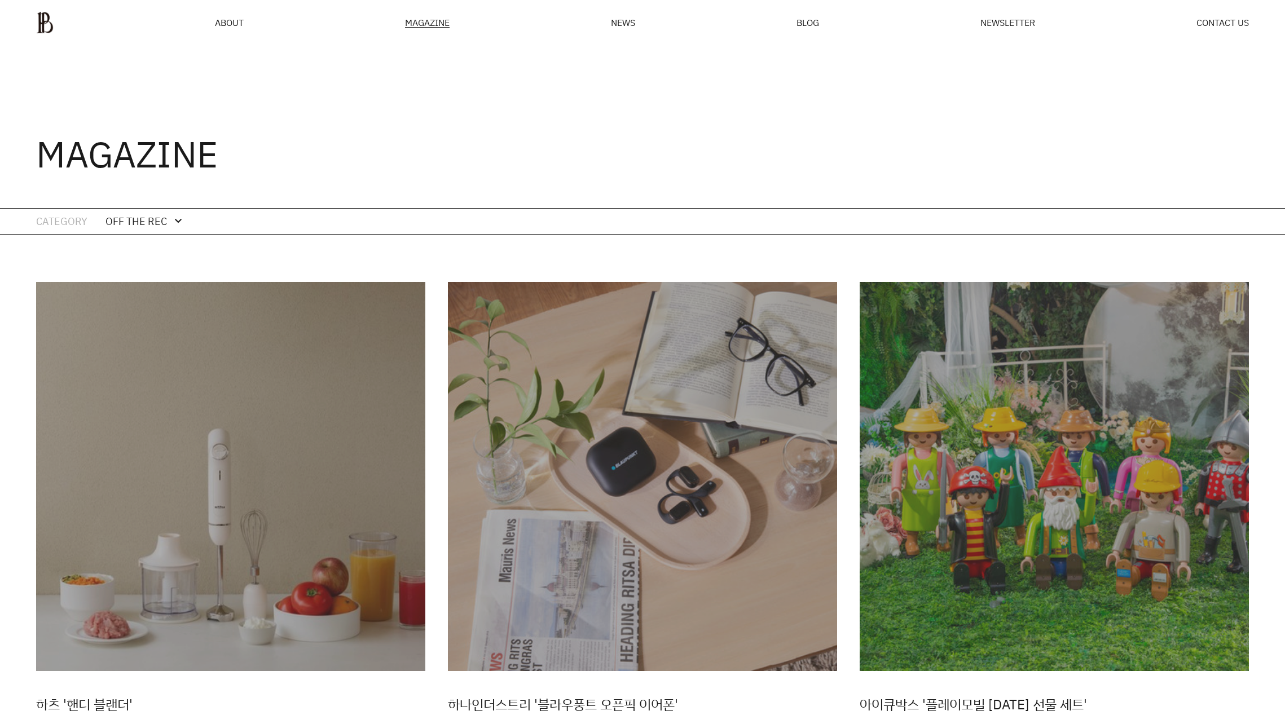 The width and height of the screenshot is (1285, 724). Describe the element at coordinates (229, 23) in the screenshot. I see `a: ABOUT` at that location.